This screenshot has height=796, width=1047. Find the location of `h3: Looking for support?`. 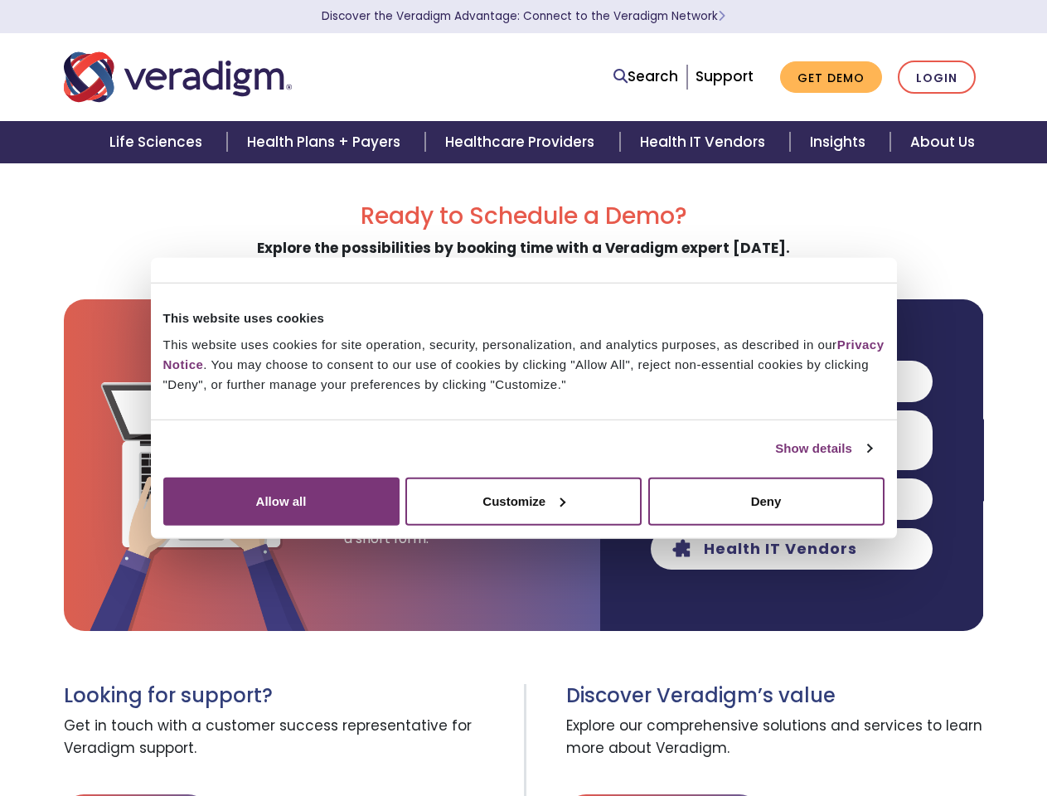

h3: Looking for support? is located at coordinates (288, 695).